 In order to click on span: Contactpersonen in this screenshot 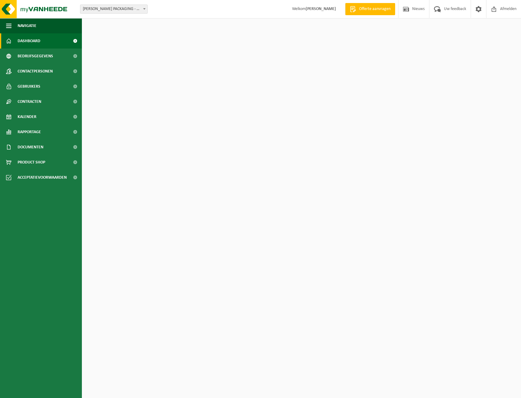, I will do `click(35, 71)`.